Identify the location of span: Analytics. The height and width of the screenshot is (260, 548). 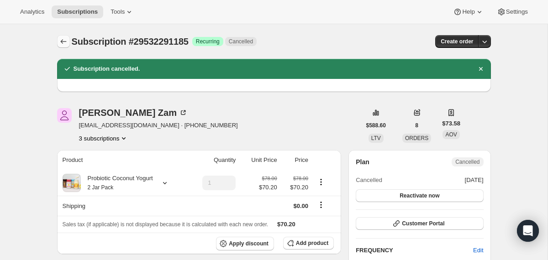
(32, 12).